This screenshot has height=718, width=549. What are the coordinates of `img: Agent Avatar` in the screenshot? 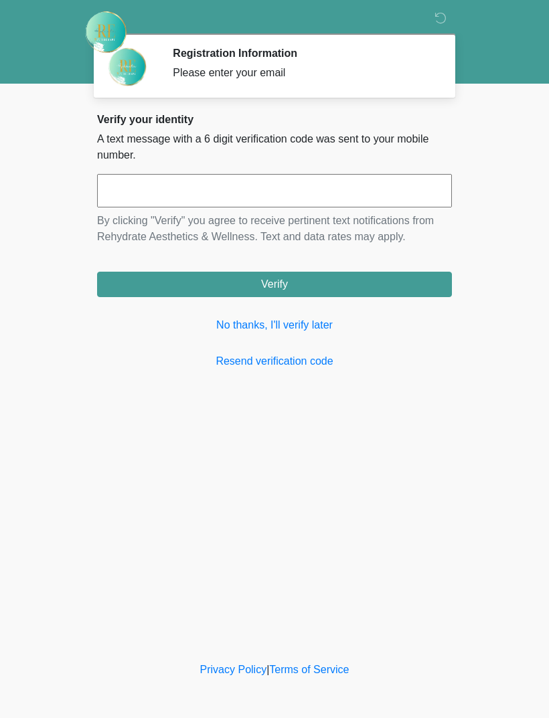 It's located at (127, 67).